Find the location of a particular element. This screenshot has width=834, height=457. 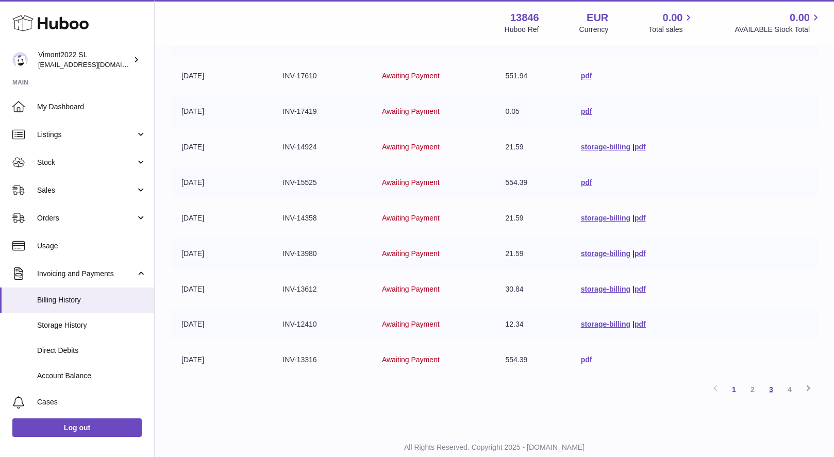

span: Stock is located at coordinates (86, 162).